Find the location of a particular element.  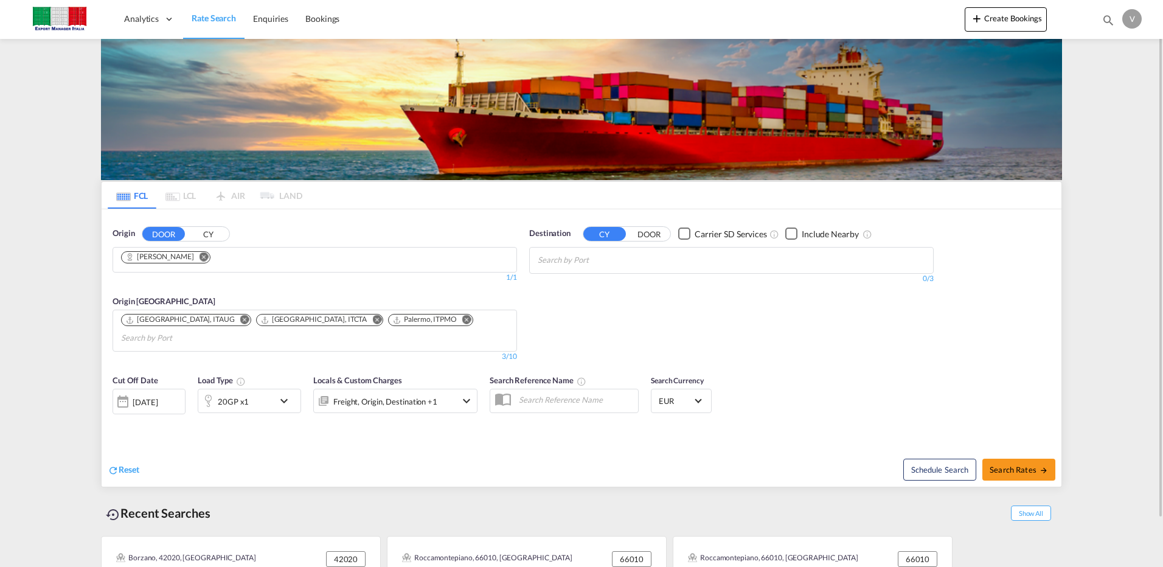

div: 0/3 is located at coordinates (731, 279).